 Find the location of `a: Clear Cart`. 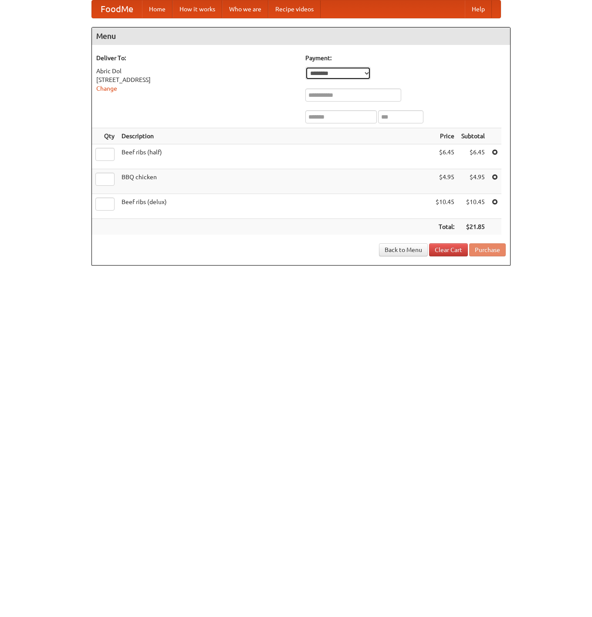

a: Clear Cart is located at coordinates (449, 250).